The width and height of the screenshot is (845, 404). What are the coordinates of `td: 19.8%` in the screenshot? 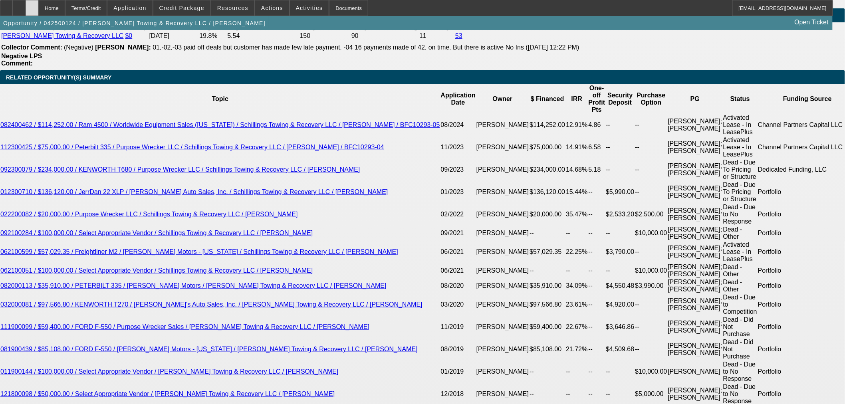 It's located at (212, 36).